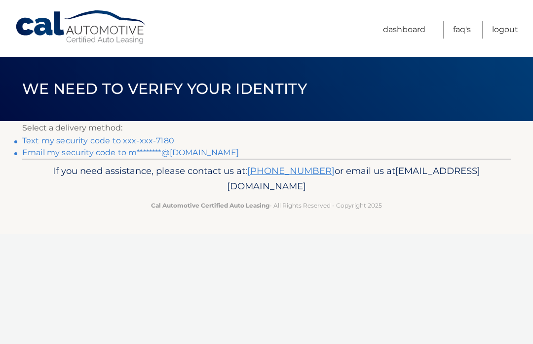 This screenshot has width=533, height=344. I want to click on a: Text my security code to xxx-xxx-7180, so click(98, 140).